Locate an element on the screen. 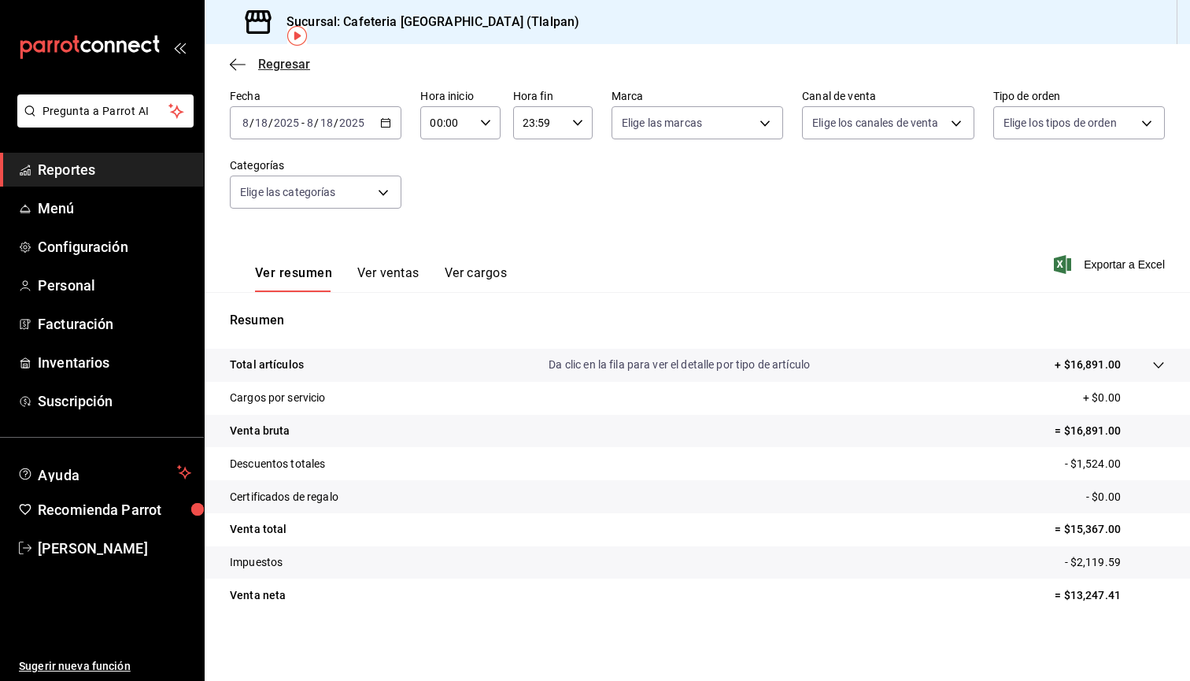  p: + $0.00 is located at coordinates (1124, 397).